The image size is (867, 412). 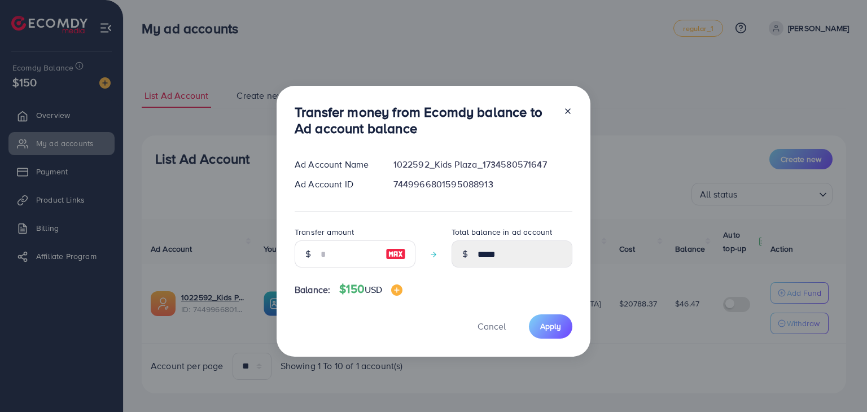 What do you see at coordinates (483, 184) in the screenshot?
I see `div: 7449966801595088913` at bounding box center [483, 184].